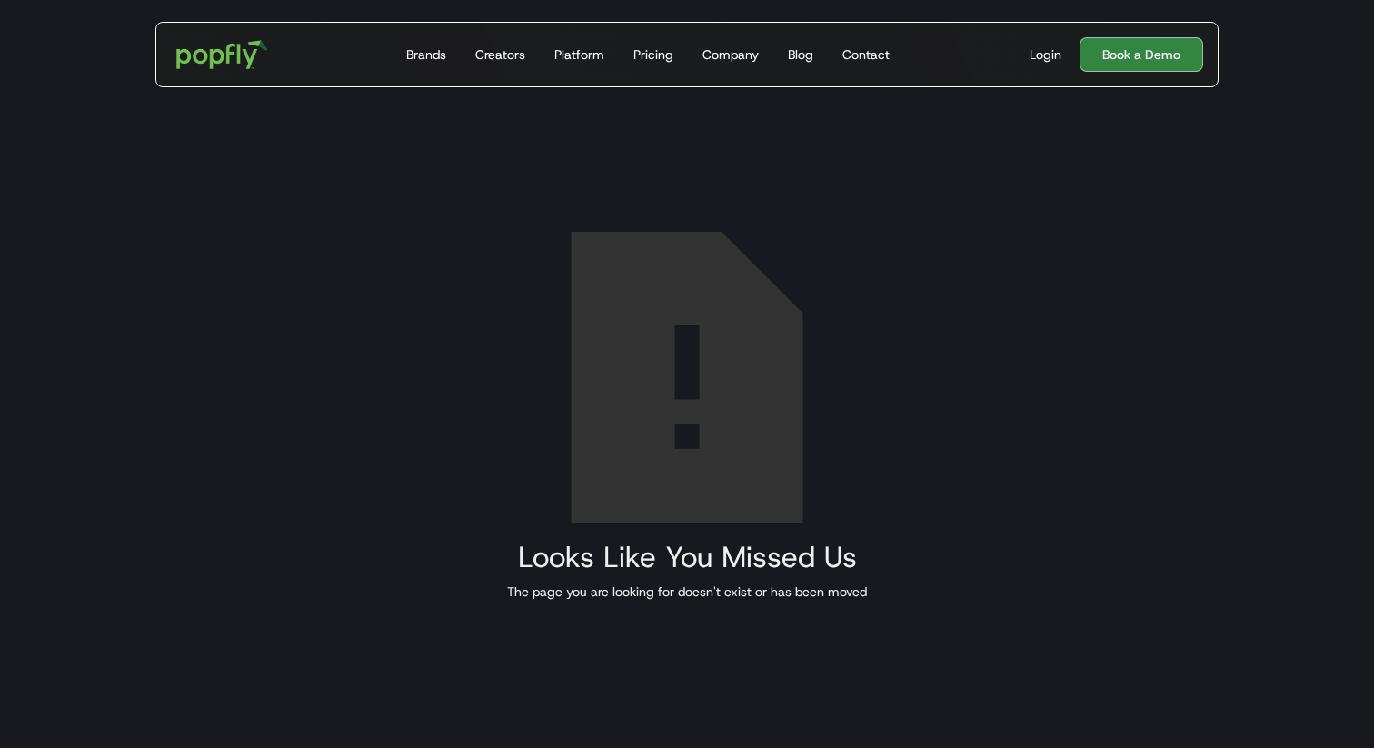  I want to click on a: home, so click(222, 55).